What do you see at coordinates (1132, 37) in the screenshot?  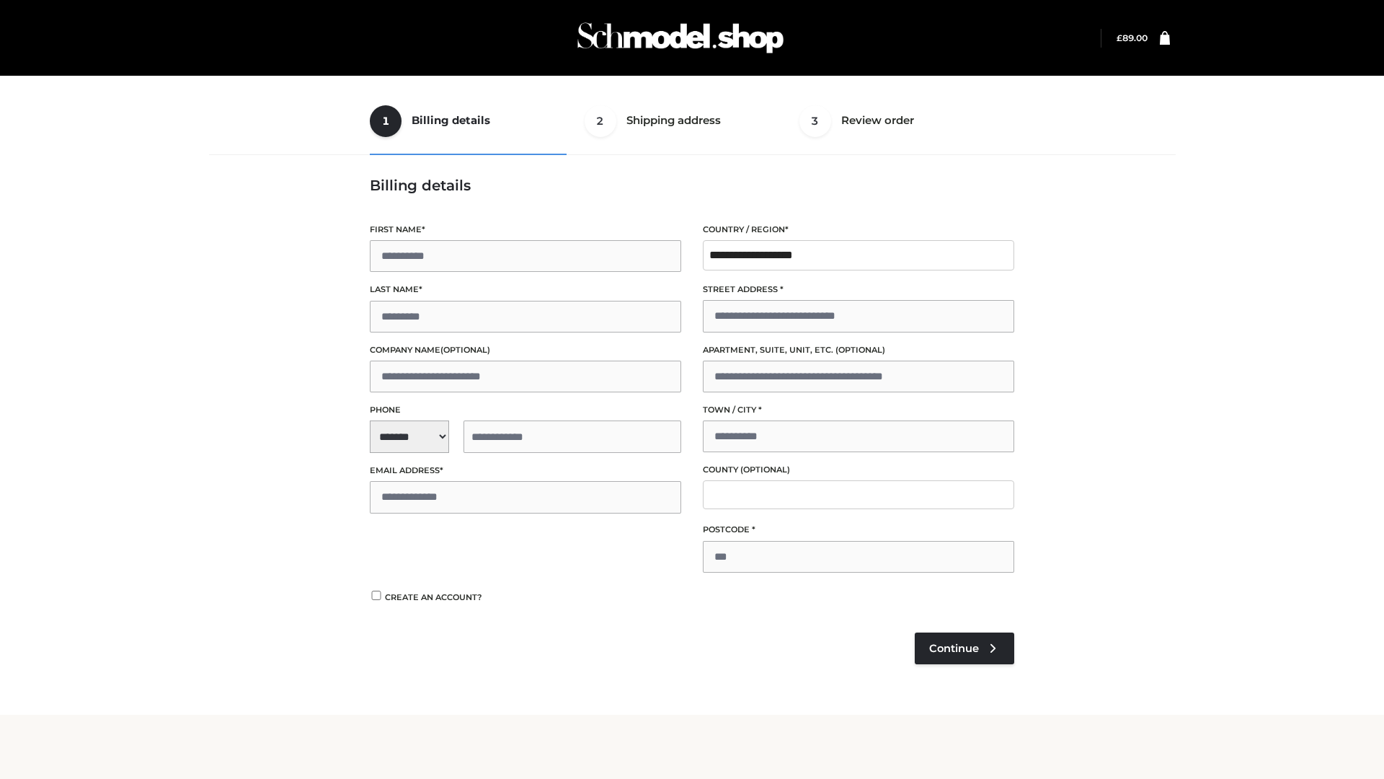 I see `a: £89.00` at bounding box center [1132, 37].